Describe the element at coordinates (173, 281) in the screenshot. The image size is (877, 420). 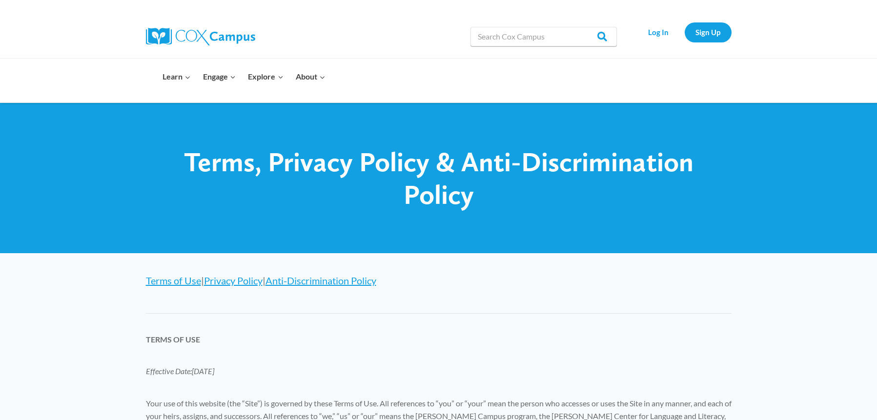
I see `a: Terms of Use` at that location.